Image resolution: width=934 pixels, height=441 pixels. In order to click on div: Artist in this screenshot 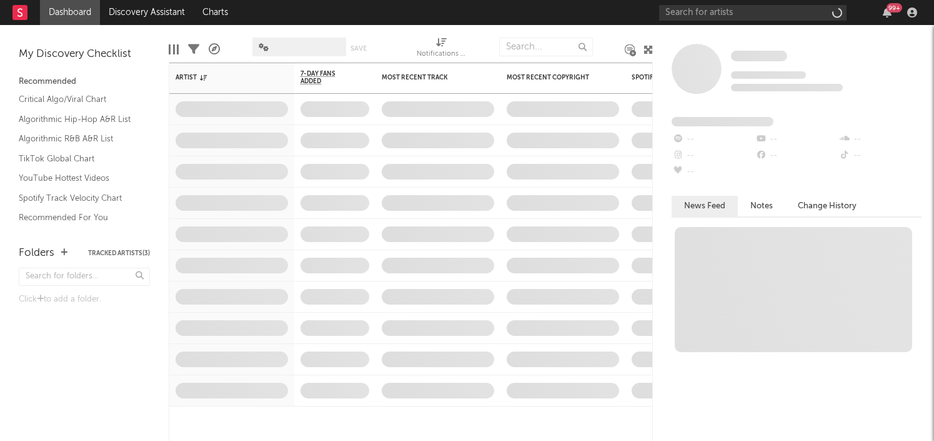, I will do `click(223, 78)`.